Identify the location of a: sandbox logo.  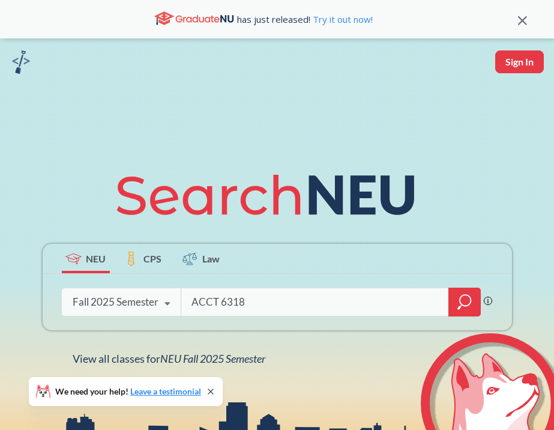
(21, 64).